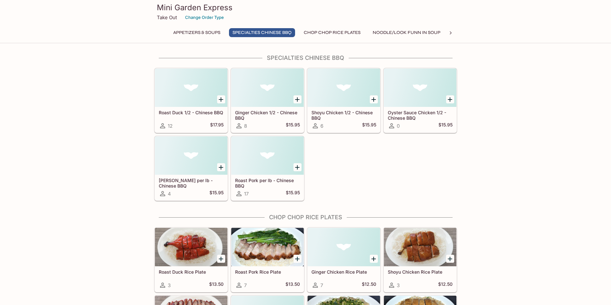 This screenshot has width=611, height=305. What do you see at coordinates (373, 99) in the screenshot?
I see `button: Add Shoyu Chicken 1/2 - Chinese BBQ` at bounding box center [373, 99].